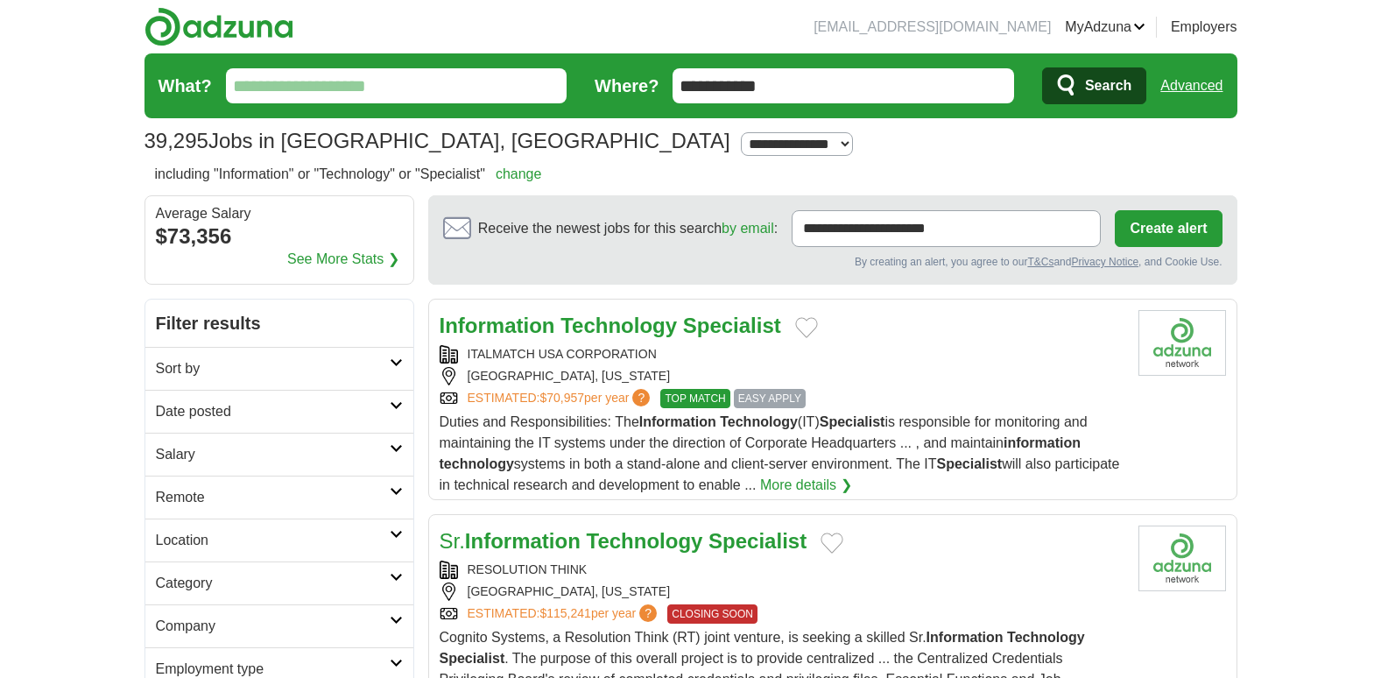 This screenshot has width=1381, height=678. Describe the element at coordinates (1204, 27) in the screenshot. I see `a: Employers` at that location.